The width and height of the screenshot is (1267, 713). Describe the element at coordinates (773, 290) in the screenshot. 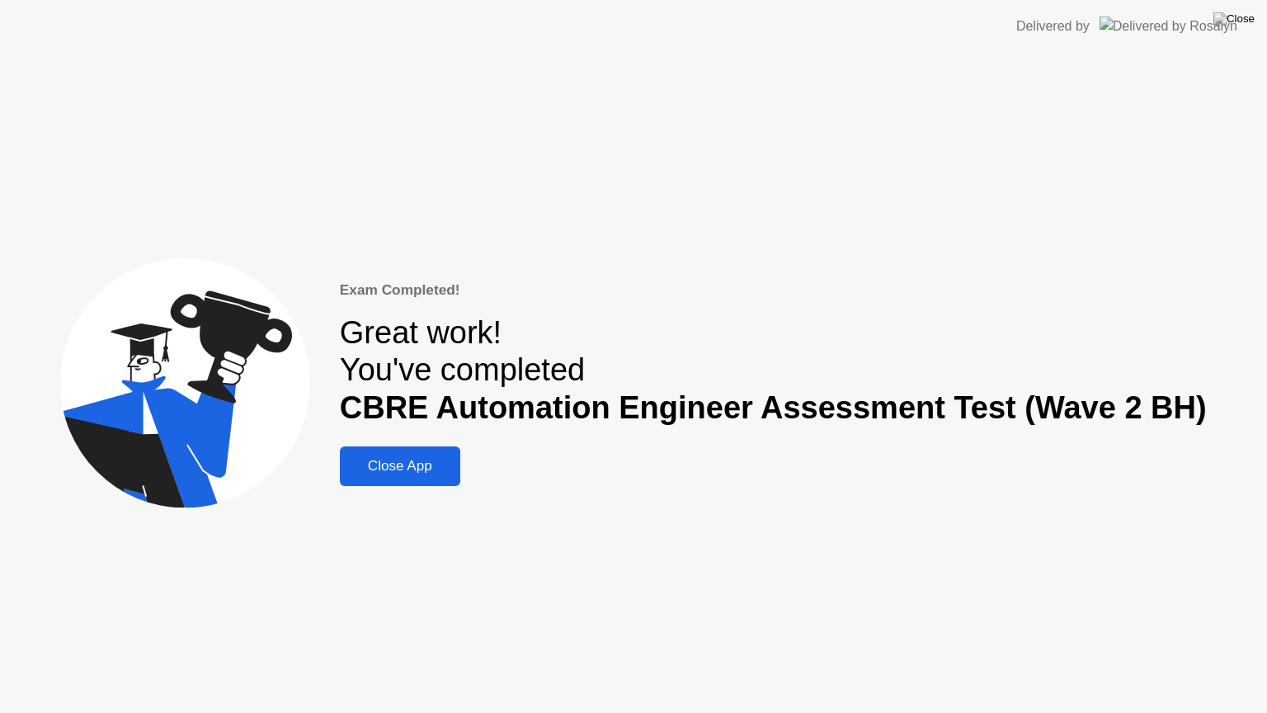

I see `div: Exam Completed!` at that location.